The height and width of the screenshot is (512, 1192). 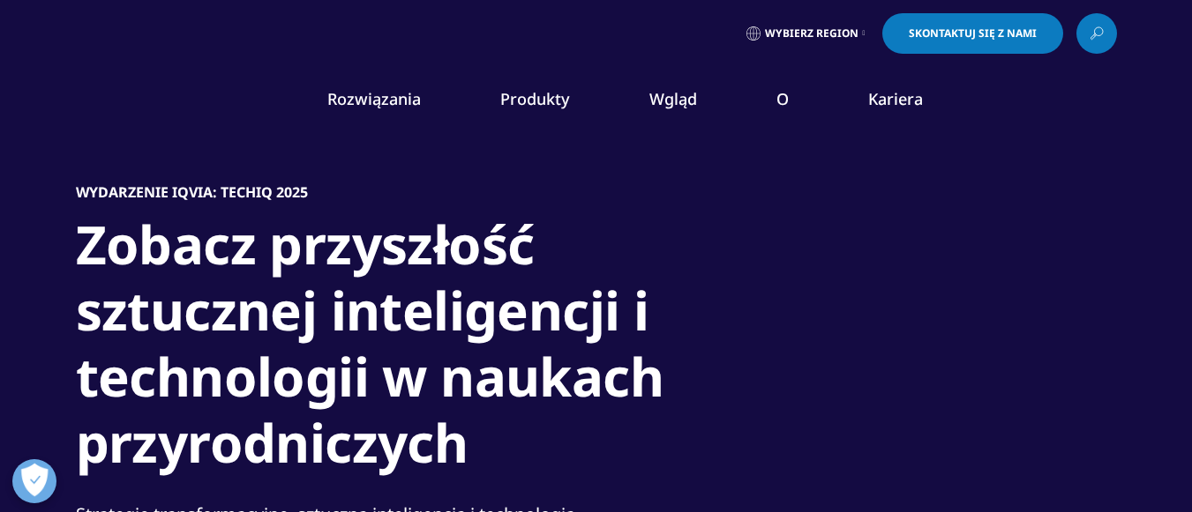 I want to click on a: Wgląd, so click(x=673, y=99).